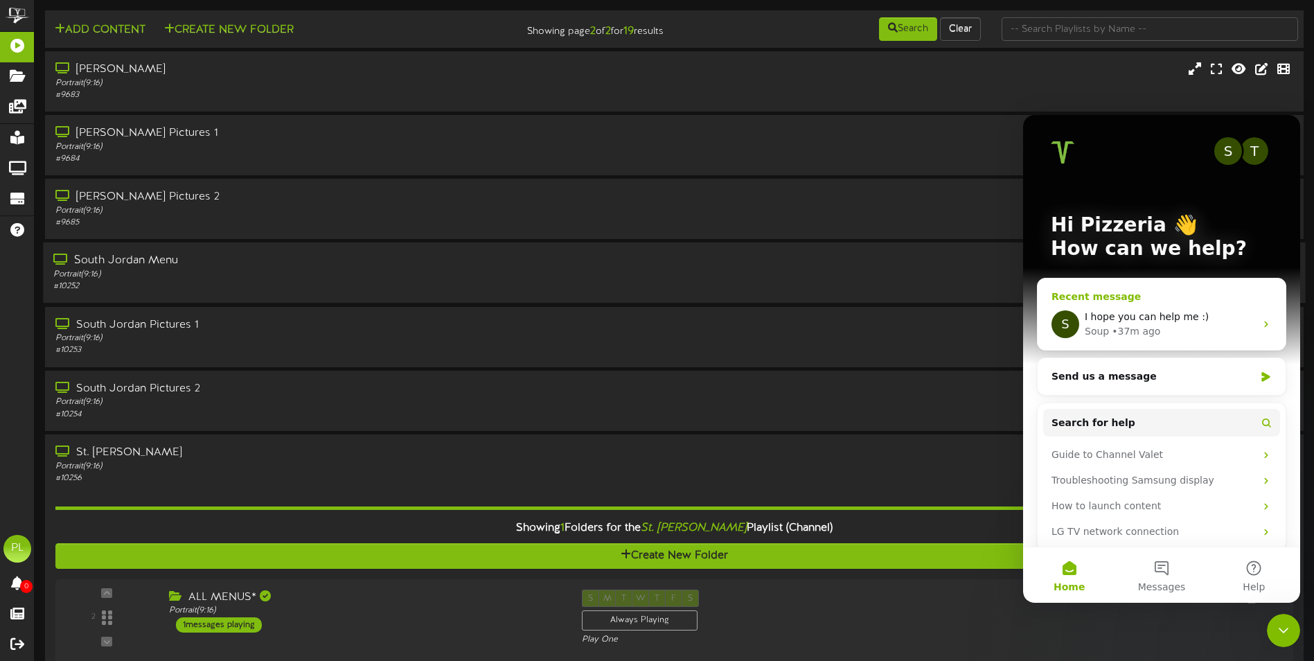 This screenshot has width=1314, height=661. What do you see at coordinates (73, 216) in the screenshot?
I see `div: Soup` at bounding box center [73, 216].